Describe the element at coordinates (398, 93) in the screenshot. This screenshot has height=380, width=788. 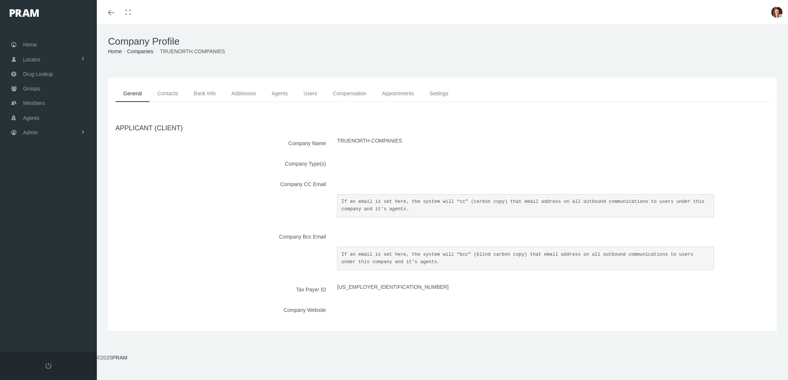
I see `a: Appointments` at that location.